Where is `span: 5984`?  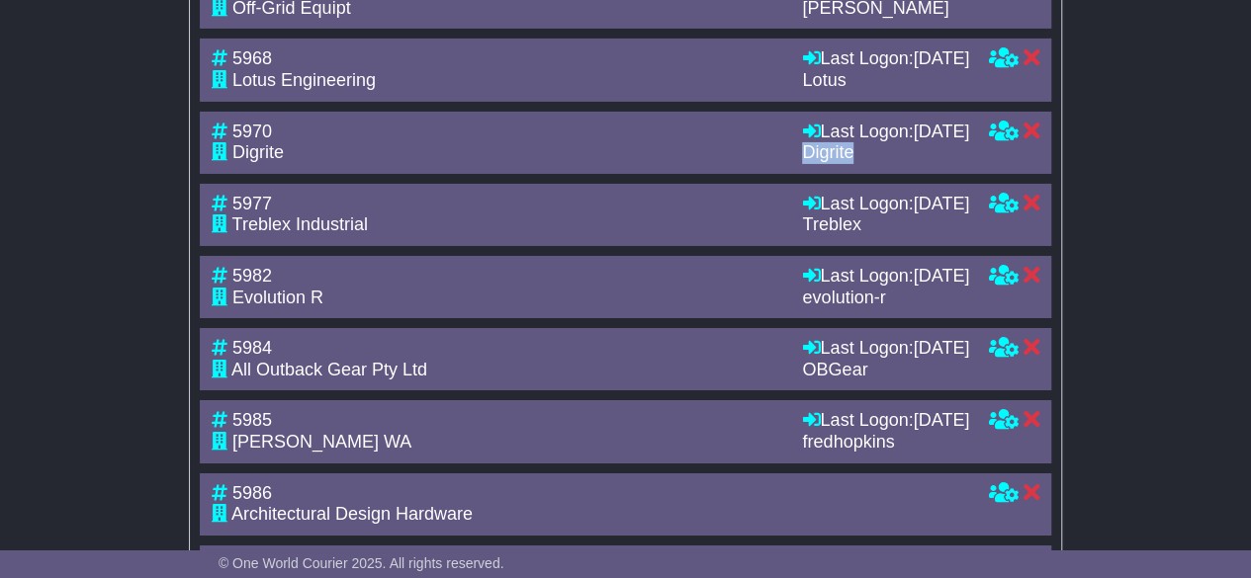 span: 5984 is located at coordinates (252, 348).